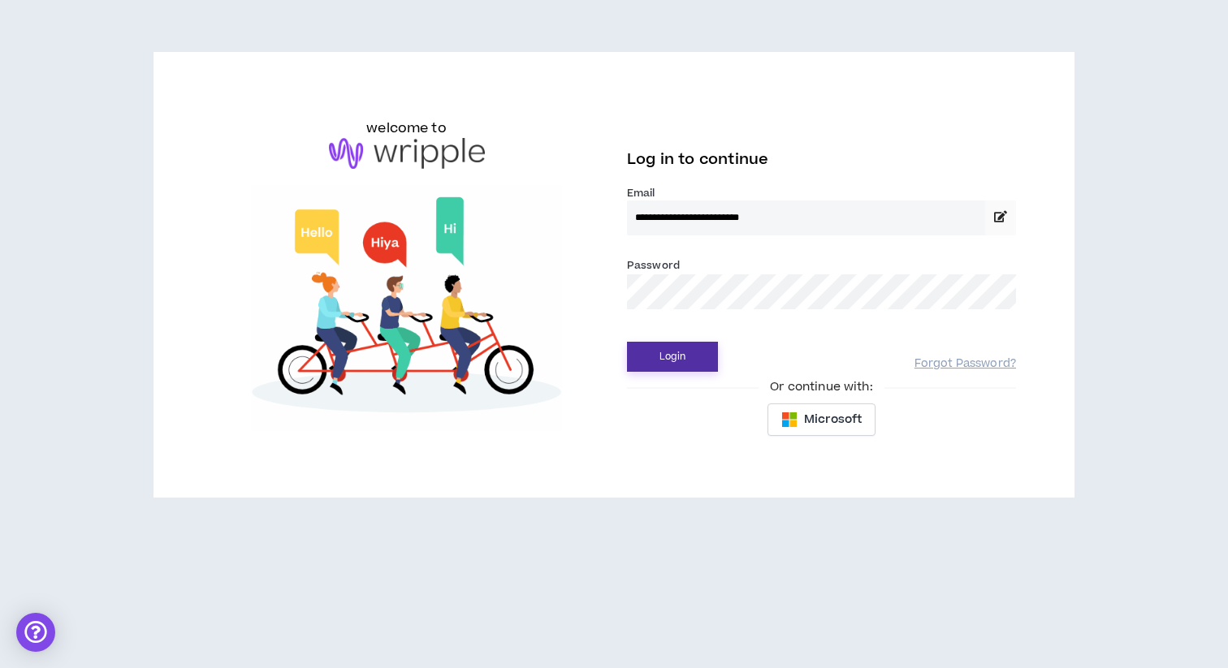  Describe the element at coordinates (672, 356) in the screenshot. I see `button: Login` at that location.